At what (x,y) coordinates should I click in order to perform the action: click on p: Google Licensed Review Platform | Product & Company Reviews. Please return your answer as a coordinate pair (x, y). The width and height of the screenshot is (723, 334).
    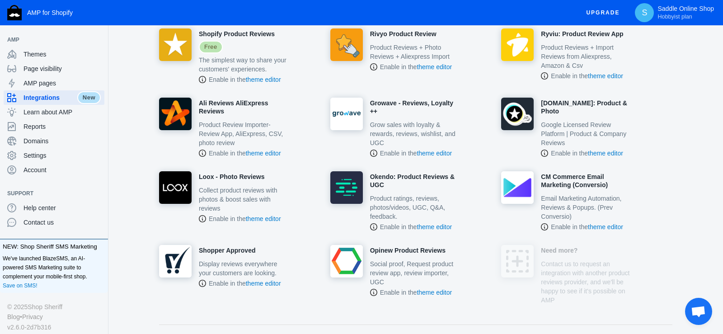
    Looking at the image, I should click on (586, 134).